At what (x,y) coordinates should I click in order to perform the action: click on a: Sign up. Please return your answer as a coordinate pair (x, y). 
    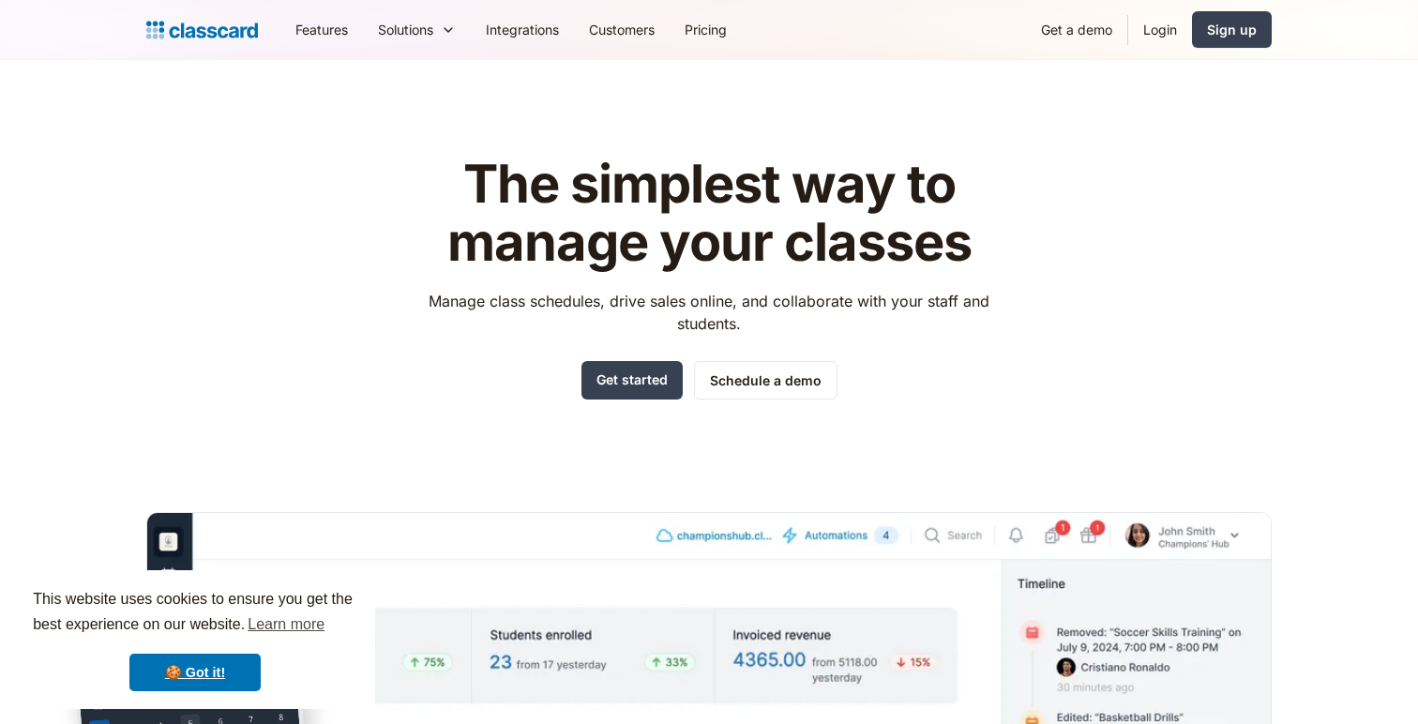
    Looking at the image, I should click on (1231, 29).